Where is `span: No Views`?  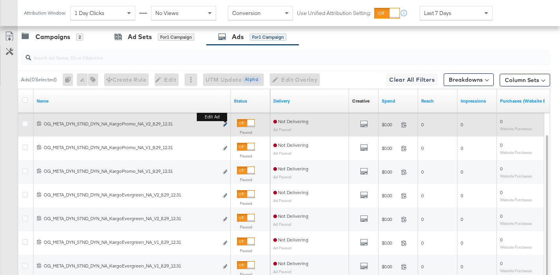 span: No Views is located at coordinates (167, 13).